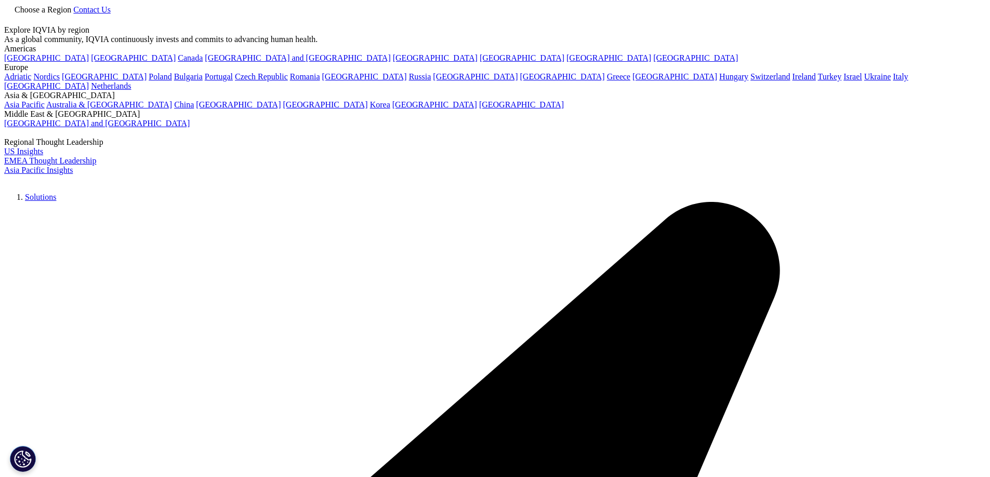 This screenshot has height=477, width=990. What do you see at coordinates (852, 76) in the screenshot?
I see `a: Israel` at bounding box center [852, 76].